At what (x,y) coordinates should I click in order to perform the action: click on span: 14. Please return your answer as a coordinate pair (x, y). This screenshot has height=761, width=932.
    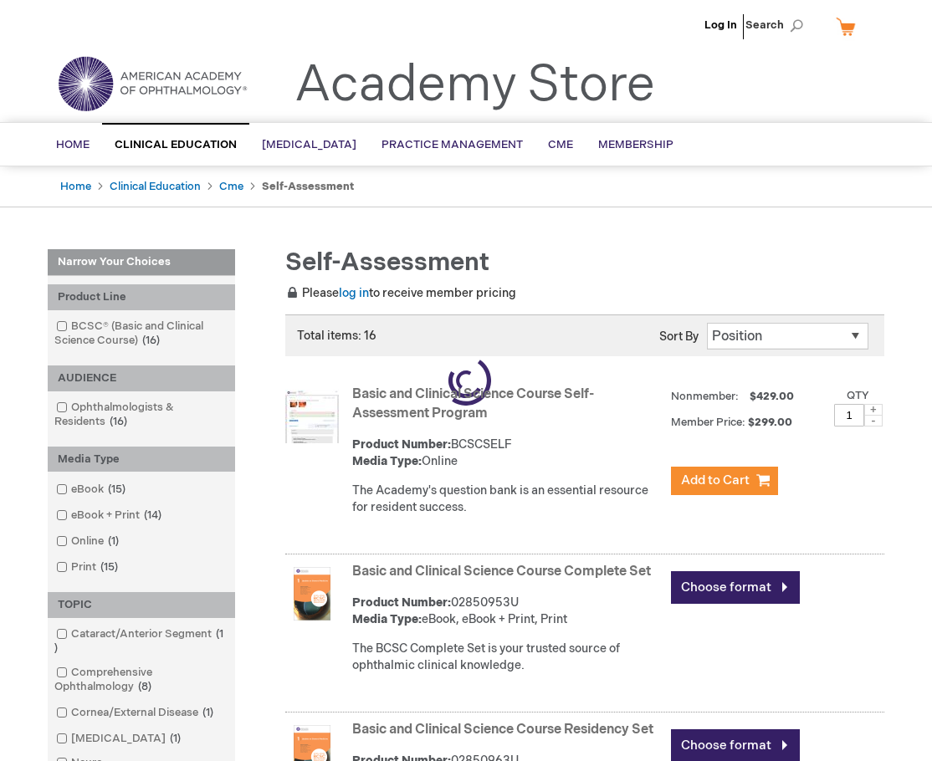
    Looking at the image, I should click on (152, 515).